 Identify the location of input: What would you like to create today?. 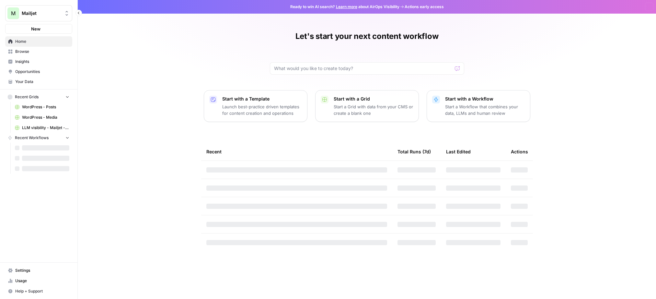
(363, 68).